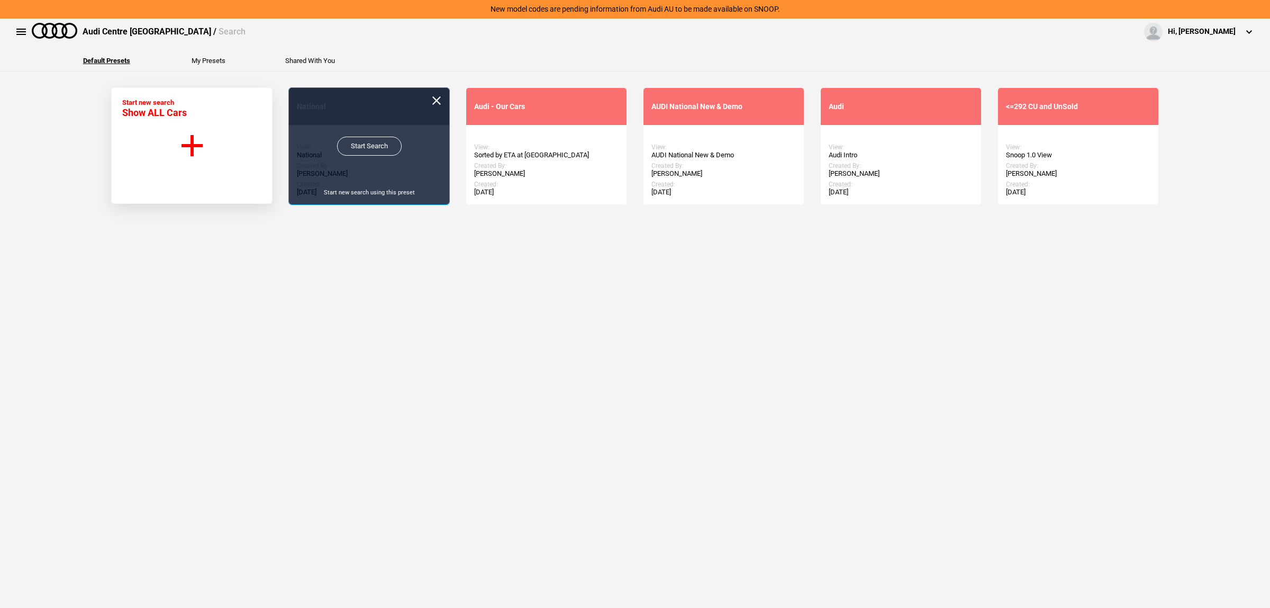  I want to click on div: Start new search, so click(155, 108).